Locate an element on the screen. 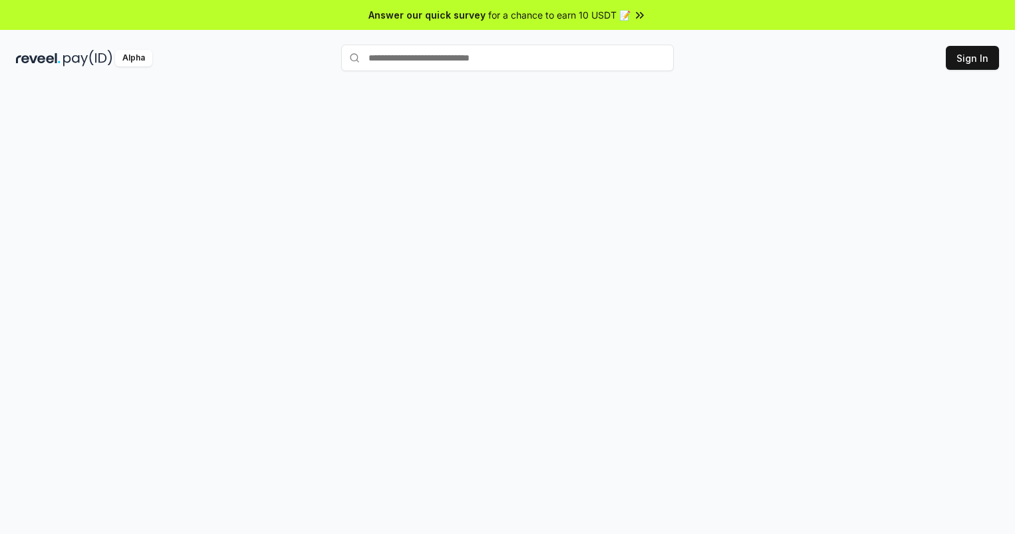 The image size is (1015, 534). div: Alpha is located at coordinates (134, 58).